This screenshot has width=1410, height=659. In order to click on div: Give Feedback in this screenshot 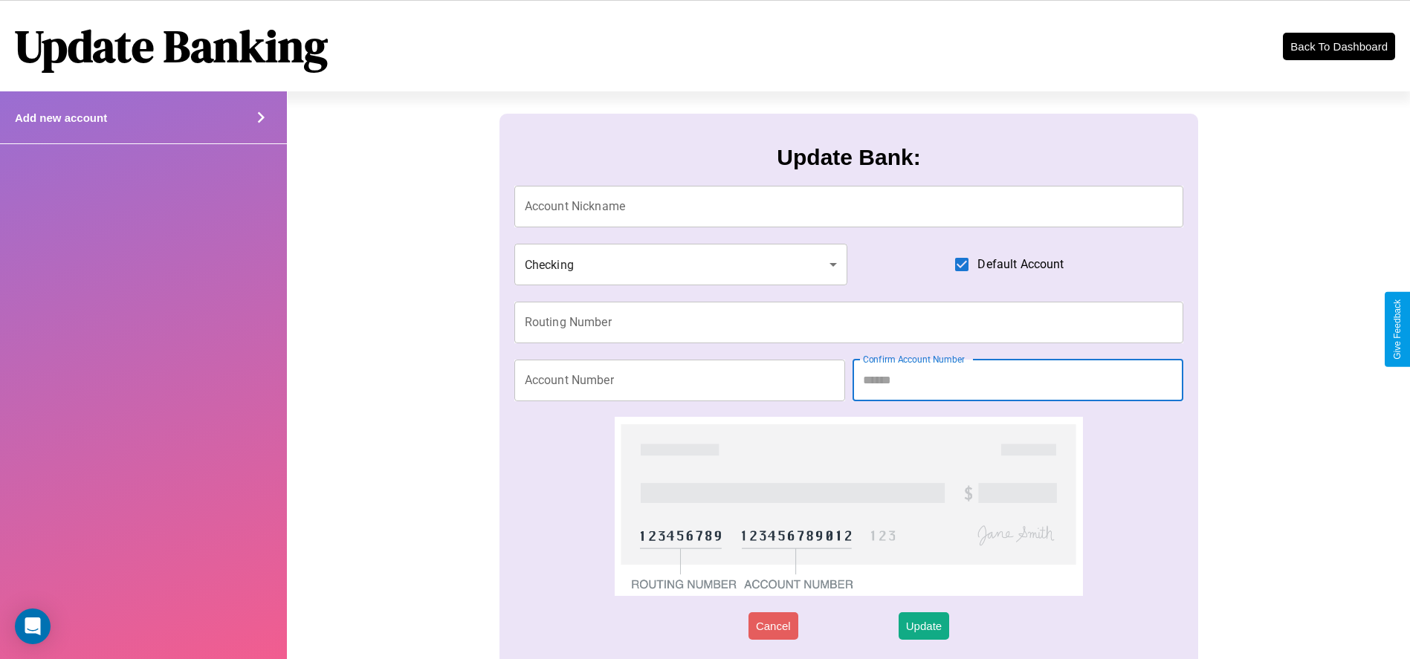, I will do `click(1397, 329)`.